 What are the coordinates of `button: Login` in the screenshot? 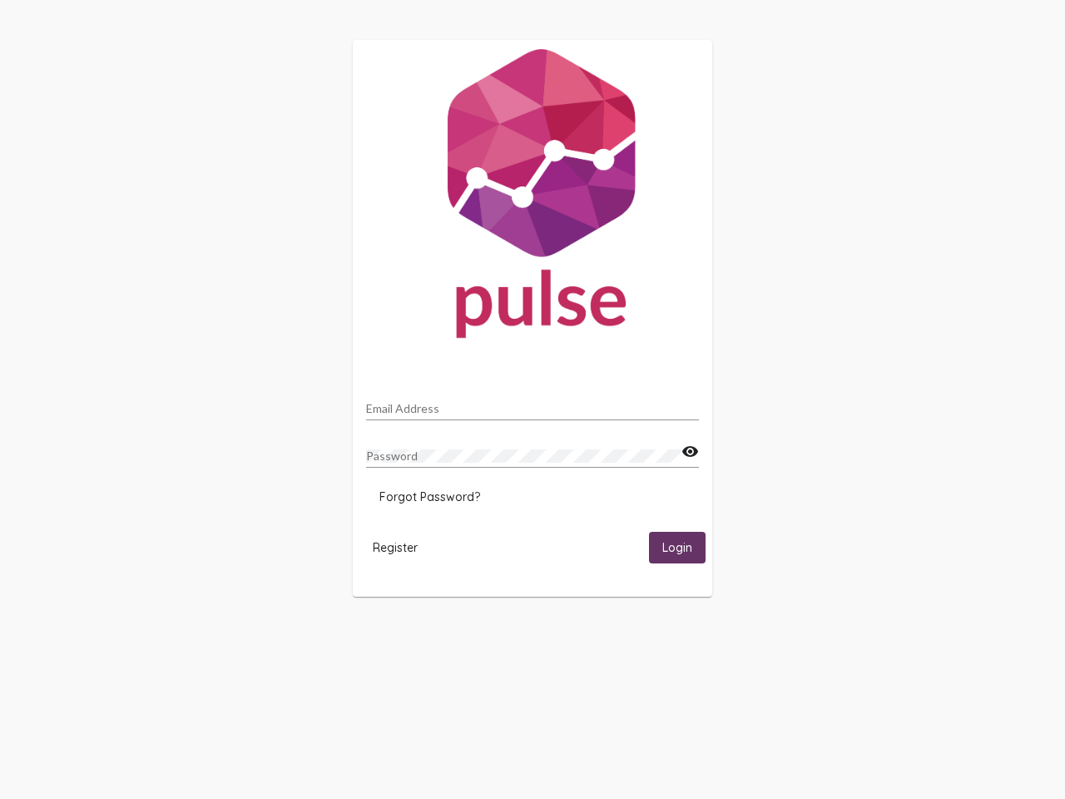 It's located at (677, 546).